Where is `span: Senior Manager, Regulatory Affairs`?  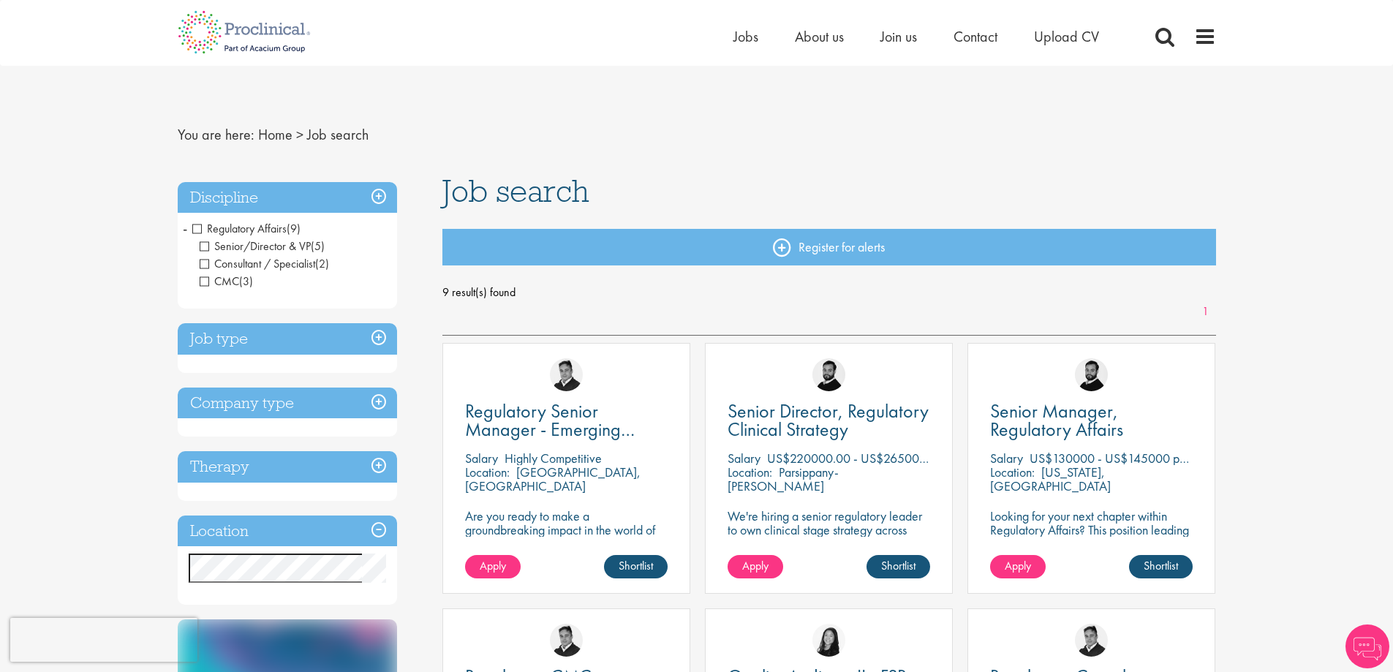 span: Senior Manager, Regulatory Affairs is located at coordinates (1057, 420).